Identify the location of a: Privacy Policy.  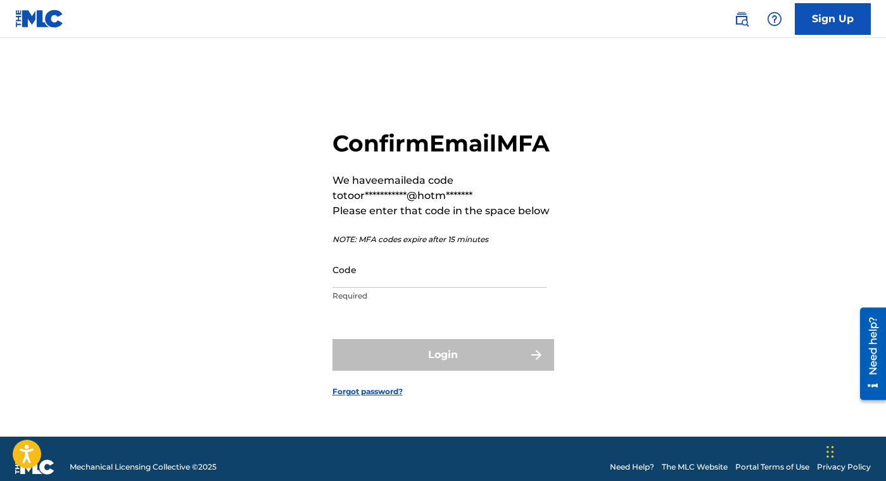
(843, 467).